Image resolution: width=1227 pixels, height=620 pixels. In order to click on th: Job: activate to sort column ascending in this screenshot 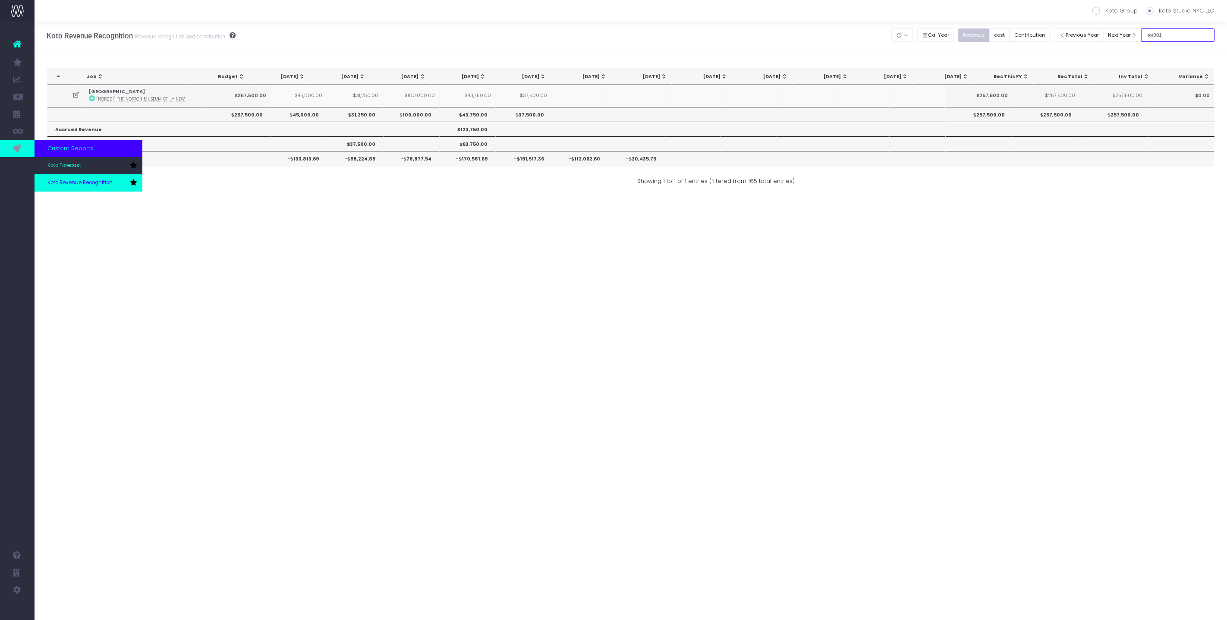, I will do `click(134, 77)`.